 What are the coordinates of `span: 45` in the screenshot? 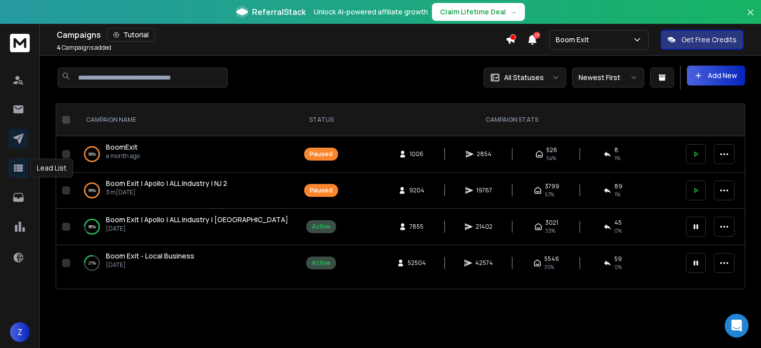 It's located at (618, 223).